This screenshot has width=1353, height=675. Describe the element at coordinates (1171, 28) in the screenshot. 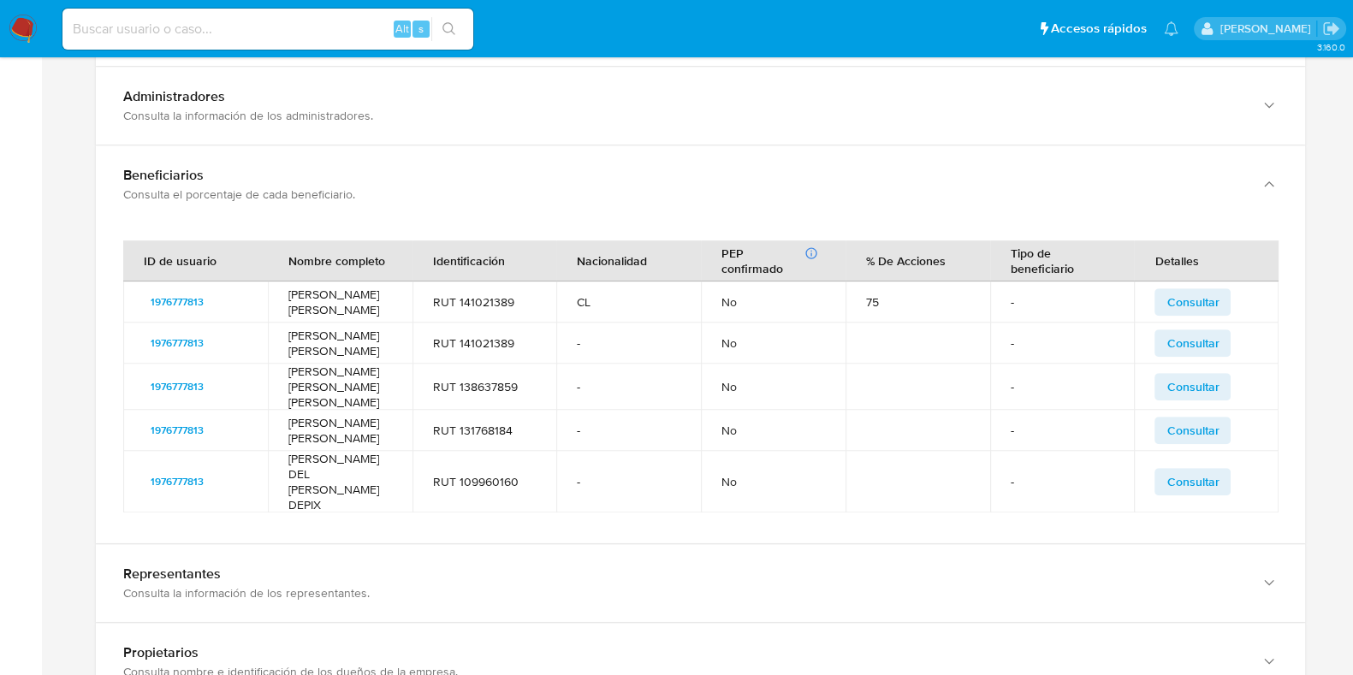

I see `a: Notificaciones` at that location.